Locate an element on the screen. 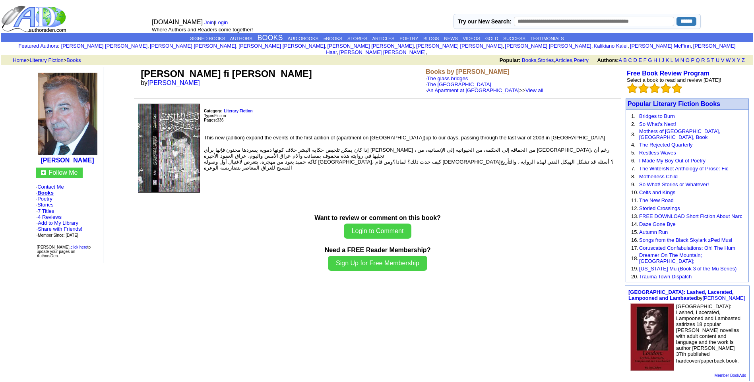 The width and height of the screenshot is (754, 382). a: W is located at coordinates (728, 60).